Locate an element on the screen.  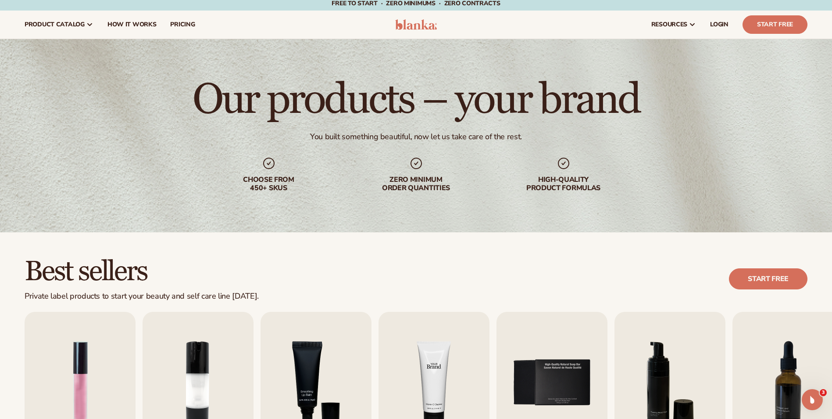
div: High-quality product formulas is located at coordinates (564, 184).